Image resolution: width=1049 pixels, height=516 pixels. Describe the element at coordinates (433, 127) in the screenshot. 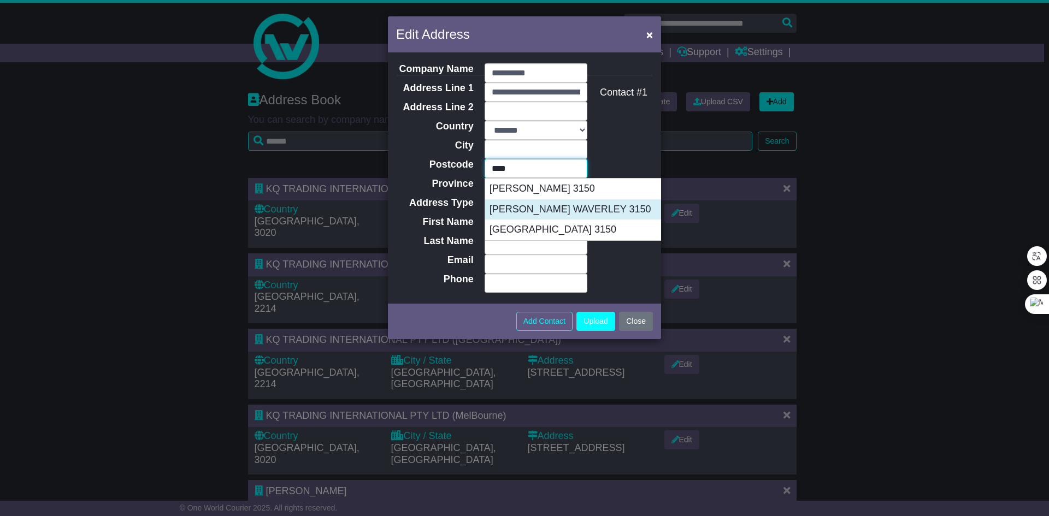

I see `label: Country` at that location.